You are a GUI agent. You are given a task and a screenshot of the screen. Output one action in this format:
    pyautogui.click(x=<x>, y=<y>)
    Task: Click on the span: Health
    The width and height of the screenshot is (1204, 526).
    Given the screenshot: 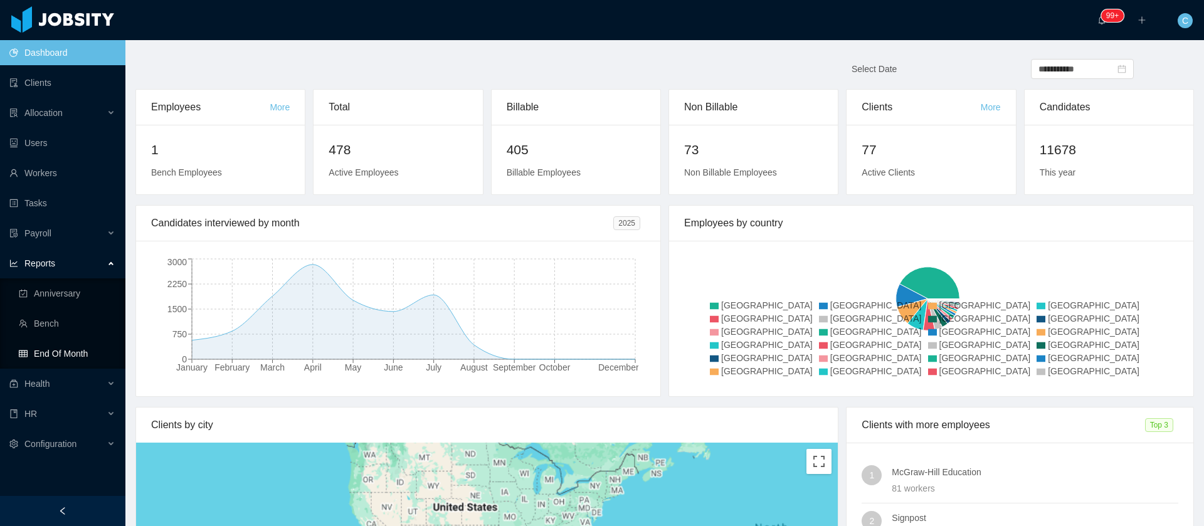 What is the action you would take?
    pyautogui.click(x=37, y=384)
    